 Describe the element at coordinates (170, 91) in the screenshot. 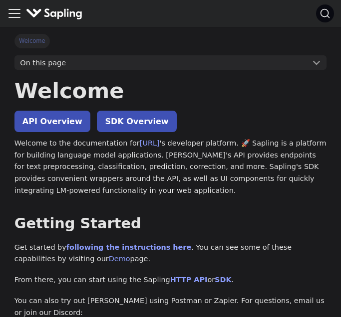

I see `h1: Welcome` at that location.